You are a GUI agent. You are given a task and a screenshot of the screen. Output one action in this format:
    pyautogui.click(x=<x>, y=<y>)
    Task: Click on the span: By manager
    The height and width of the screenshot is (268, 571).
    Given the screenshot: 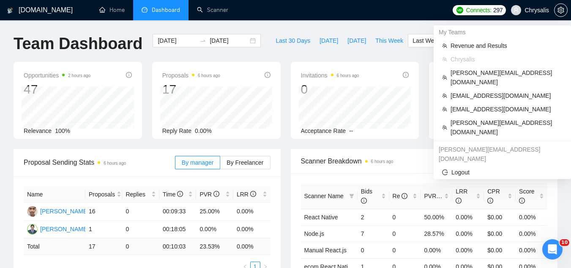 What is the action you would take?
    pyautogui.click(x=197, y=162)
    